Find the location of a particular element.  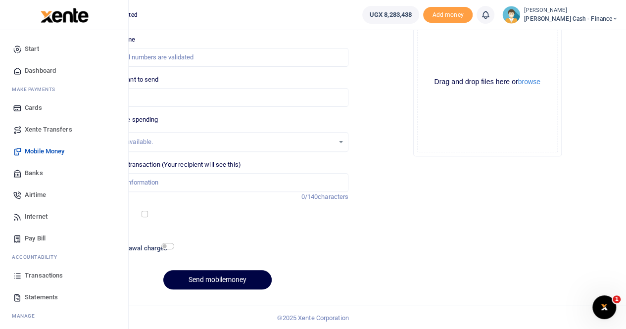

span: Dashboard is located at coordinates (40, 71).